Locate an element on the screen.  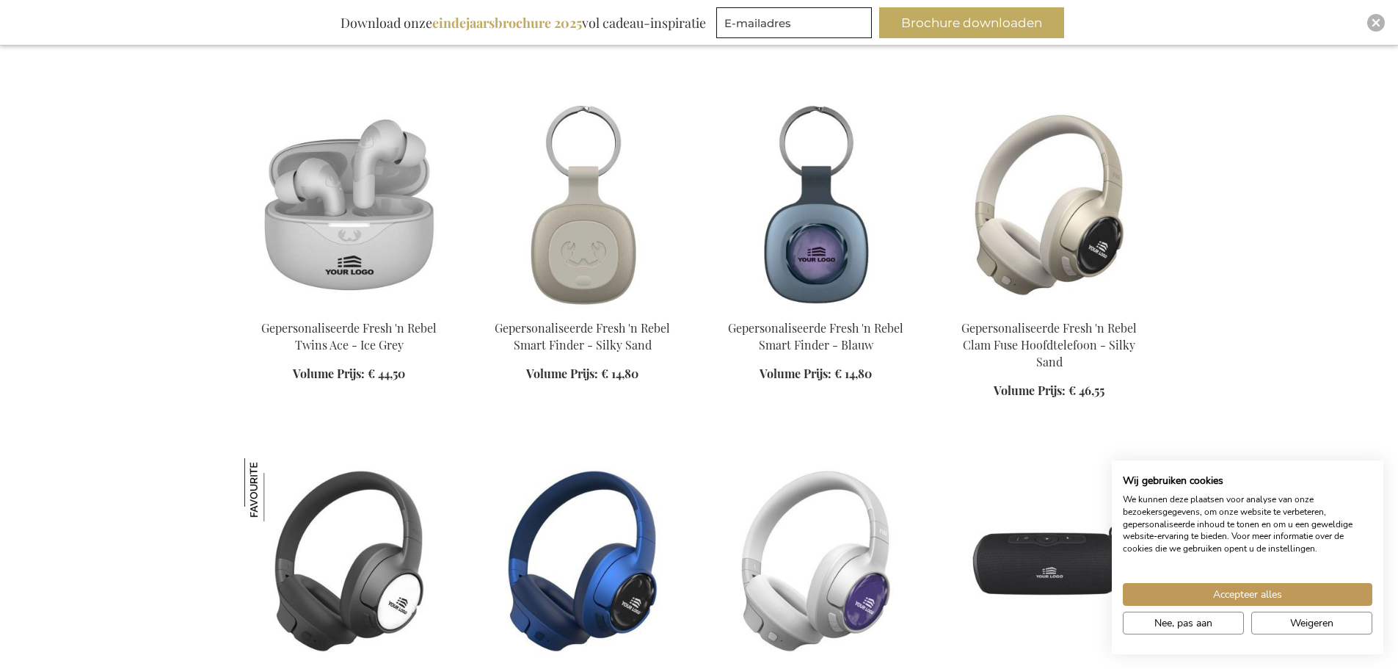
a: Volume Prijs: € 46,55 is located at coordinates (1049, 390).